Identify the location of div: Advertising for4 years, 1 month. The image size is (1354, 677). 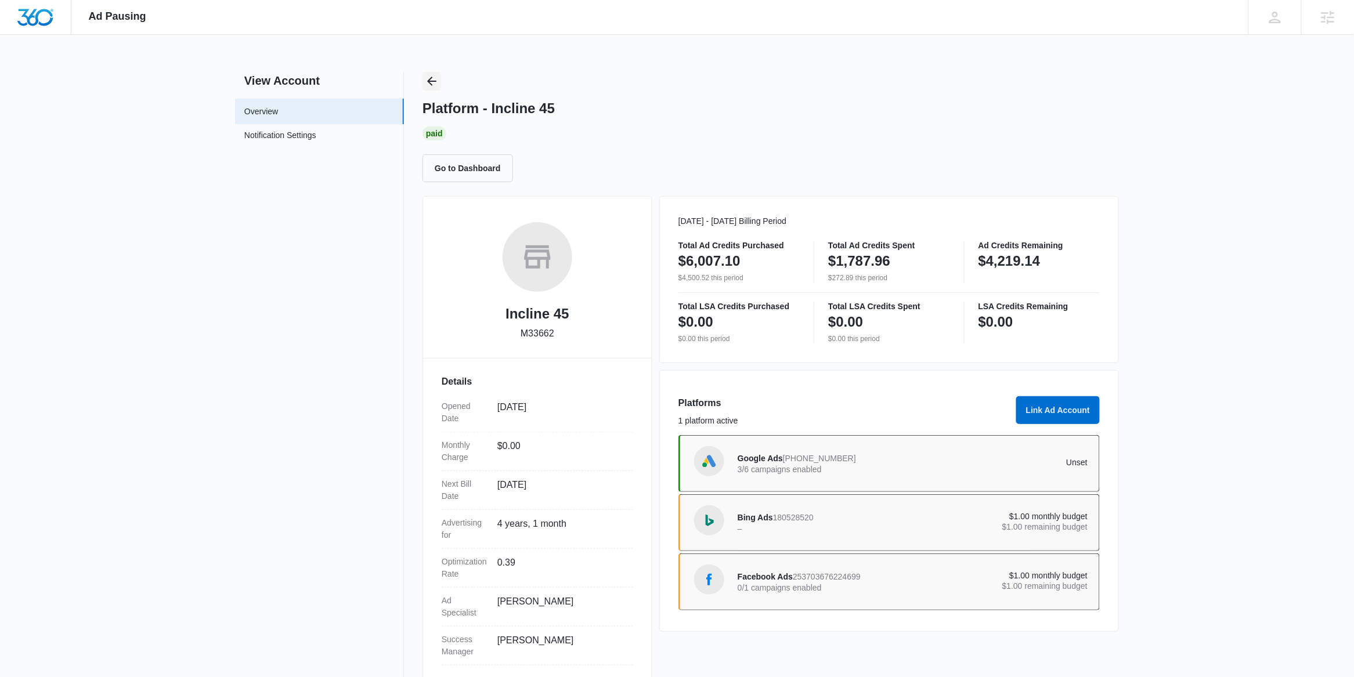
(537, 529).